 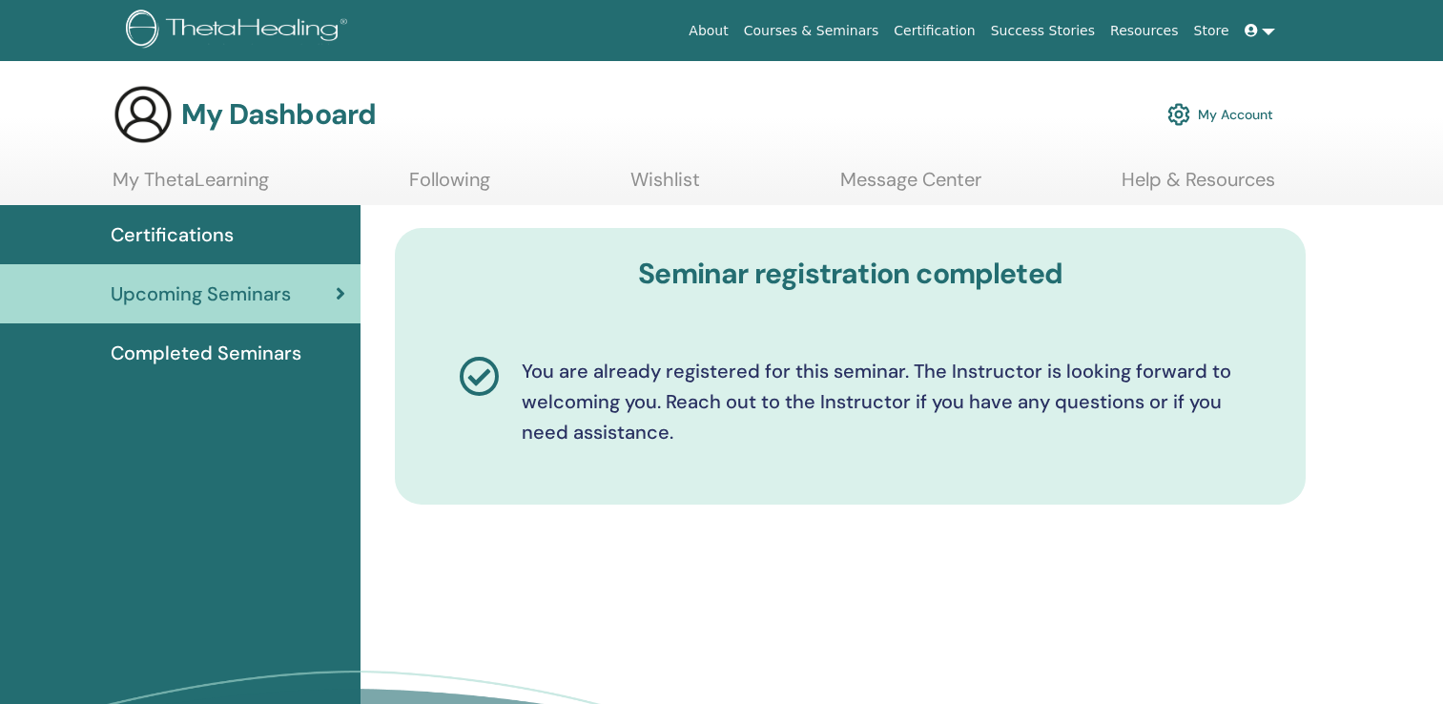 What do you see at coordinates (200, 294) in the screenshot?
I see `span: Upcoming Seminars` at bounding box center [200, 294].